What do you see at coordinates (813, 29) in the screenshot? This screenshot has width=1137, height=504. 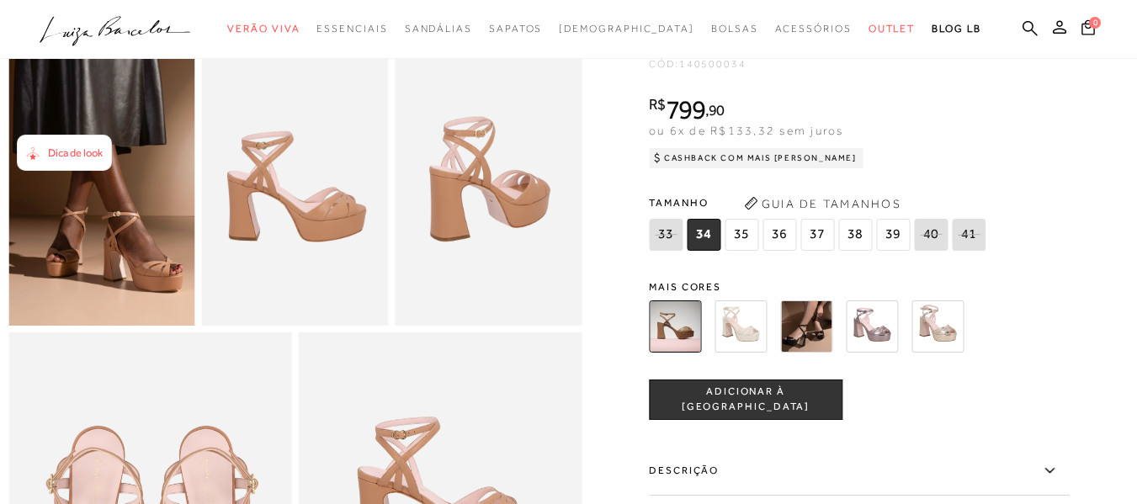 I see `span: Acessórios` at bounding box center [813, 29].